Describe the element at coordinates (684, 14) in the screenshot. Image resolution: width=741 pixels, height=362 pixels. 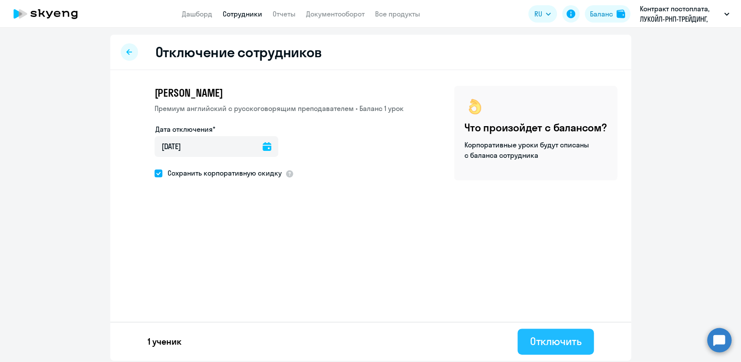
I see `button: Контракт постоплата, ЛУКОЙЛ-РНП-ТРЕЙДИНГ, ООО` at that location.